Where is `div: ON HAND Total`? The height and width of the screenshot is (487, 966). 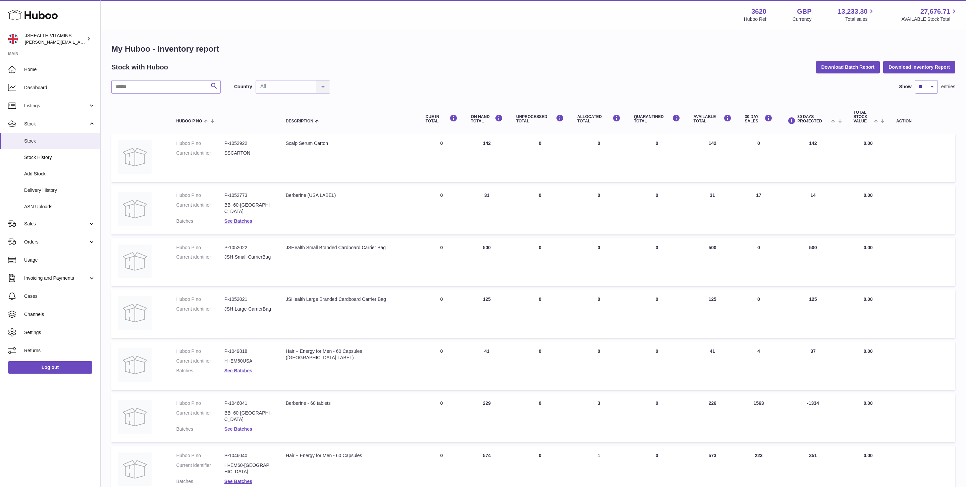
div: ON HAND Total is located at coordinates (487, 119).